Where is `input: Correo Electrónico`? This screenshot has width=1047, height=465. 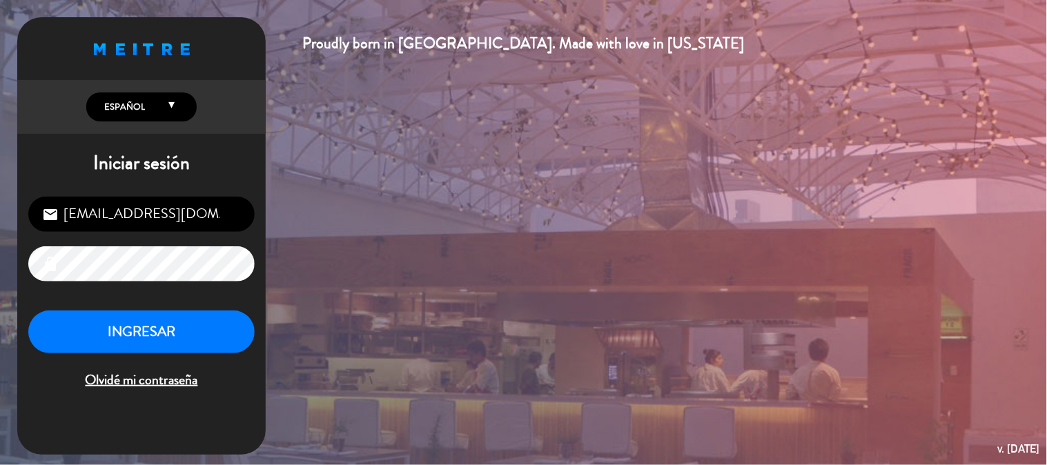
input: Correo Electrónico is located at coordinates (141, 214).